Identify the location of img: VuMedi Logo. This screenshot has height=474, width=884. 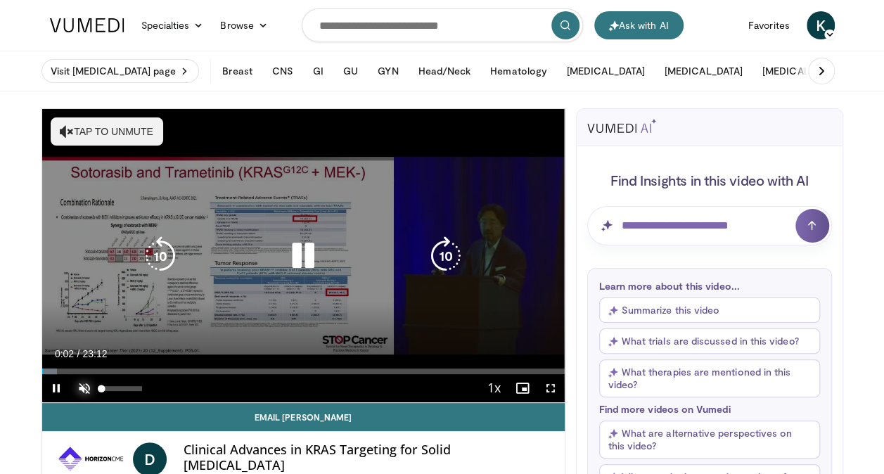
(87, 25).